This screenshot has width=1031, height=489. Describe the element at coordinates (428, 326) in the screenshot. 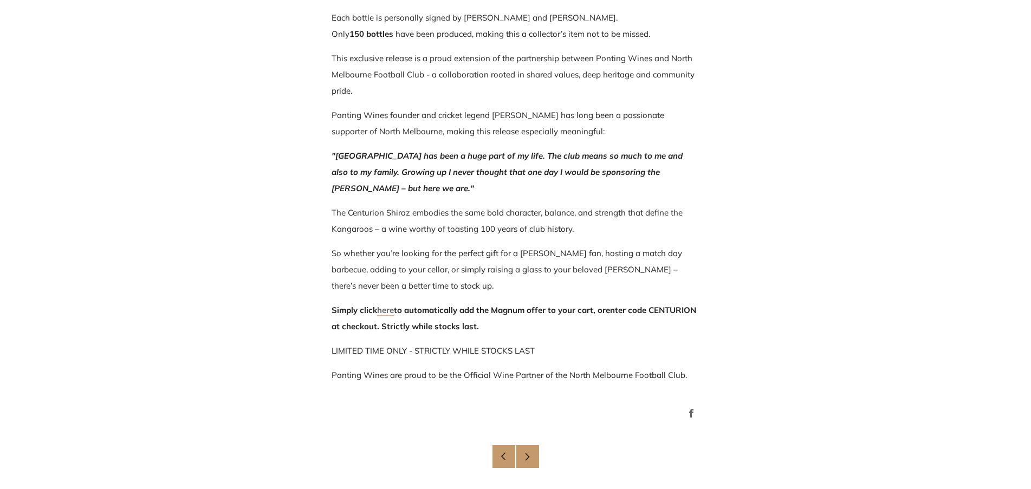

I see `span: . Strictly while stocks last.` at that location.